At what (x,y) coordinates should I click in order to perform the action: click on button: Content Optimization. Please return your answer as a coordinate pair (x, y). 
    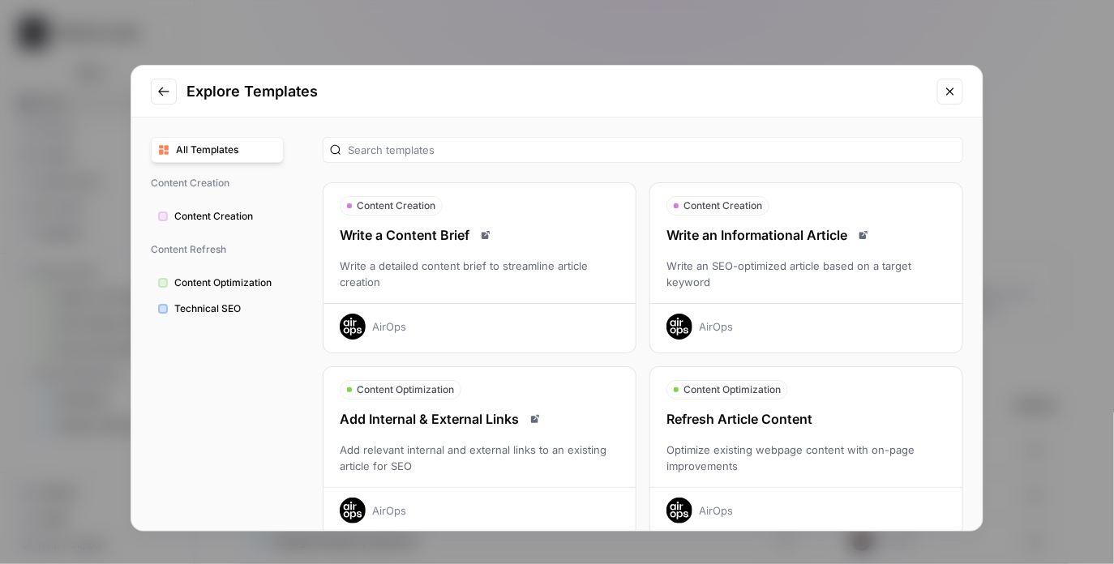
    Looking at the image, I should click on (217, 283).